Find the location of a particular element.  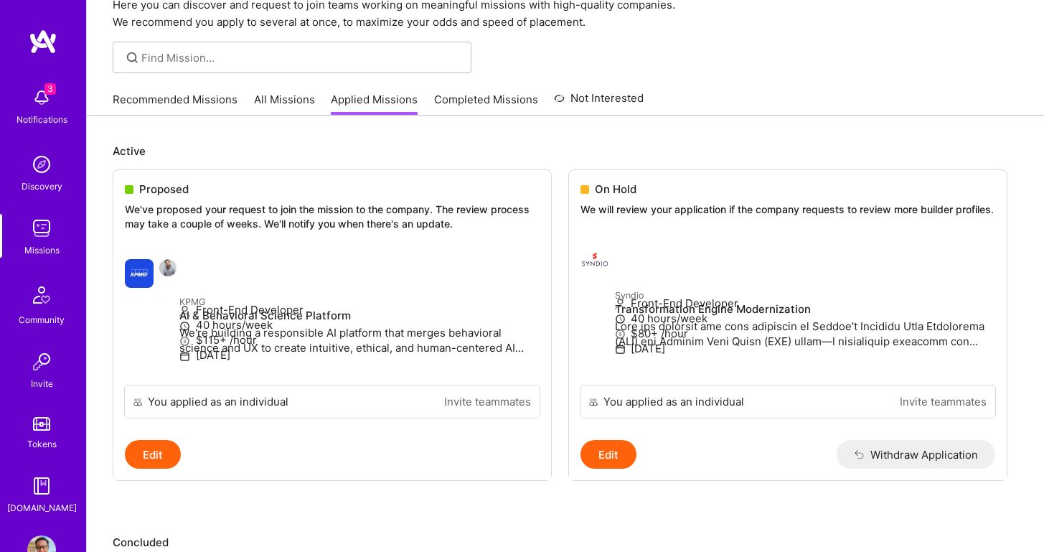

div: Community is located at coordinates (42, 319).